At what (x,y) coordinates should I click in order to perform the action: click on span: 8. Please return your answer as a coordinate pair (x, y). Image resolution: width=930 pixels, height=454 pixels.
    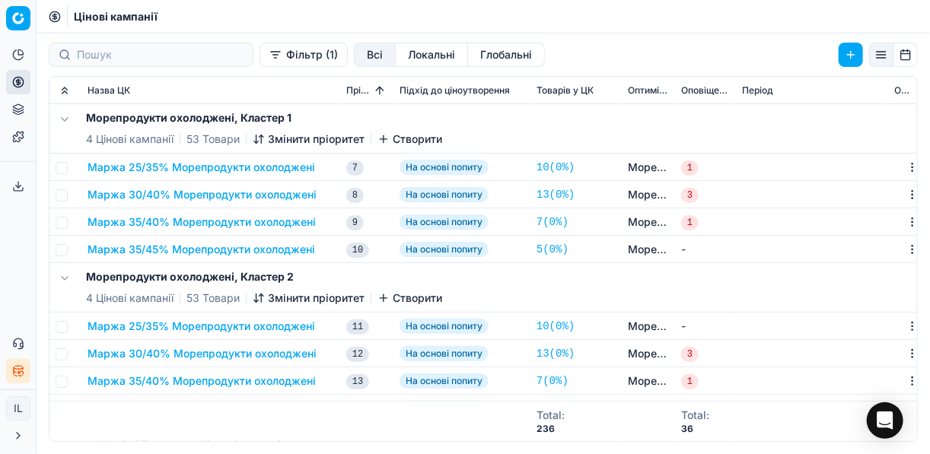
    Looking at the image, I should click on (355, 196).